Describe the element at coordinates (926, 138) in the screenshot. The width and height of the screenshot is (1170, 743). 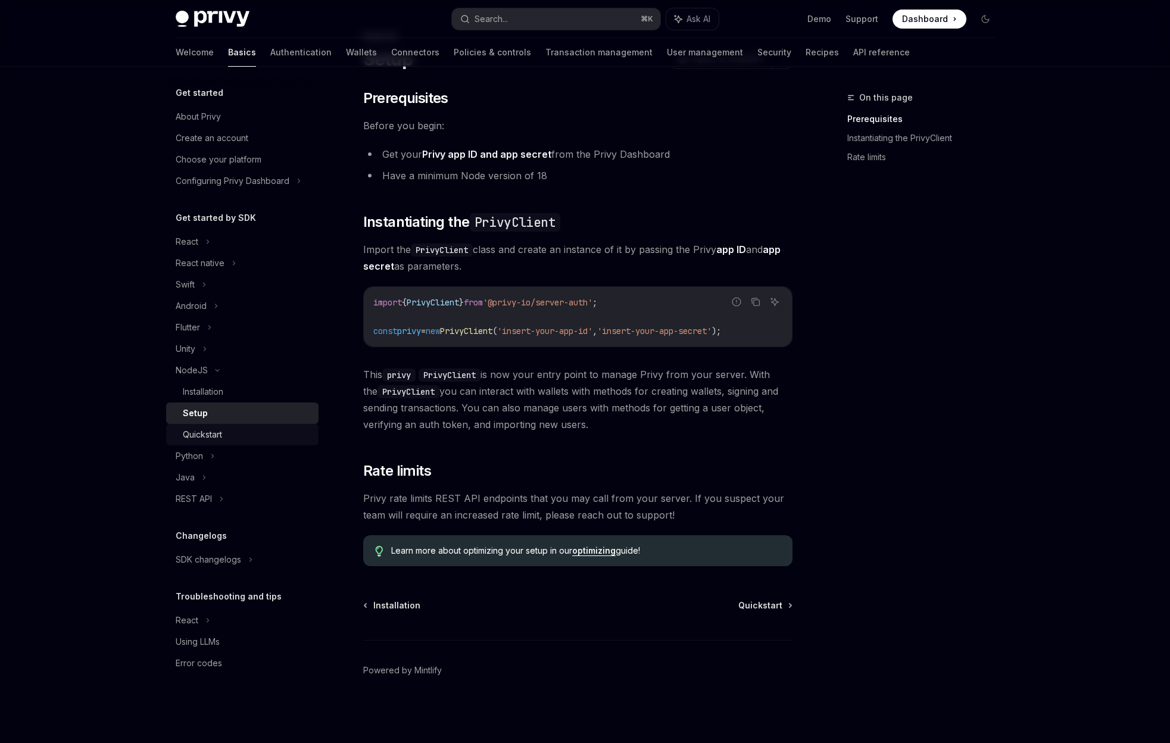
I see `a: Instantiating the PrivyClient` at that location.